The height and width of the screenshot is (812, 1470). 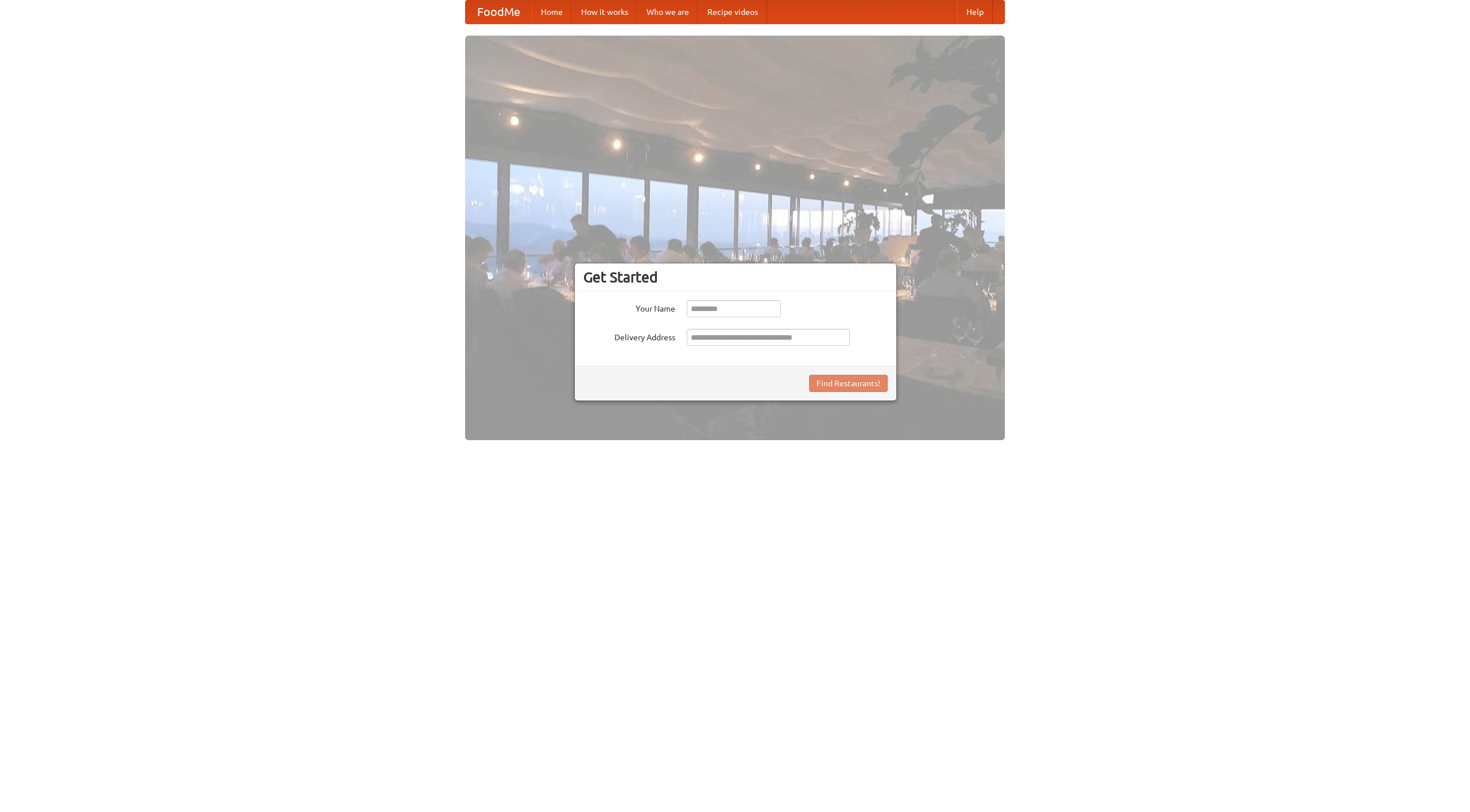 What do you see at coordinates (629, 336) in the screenshot?
I see `label: Delivery Address` at bounding box center [629, 336].